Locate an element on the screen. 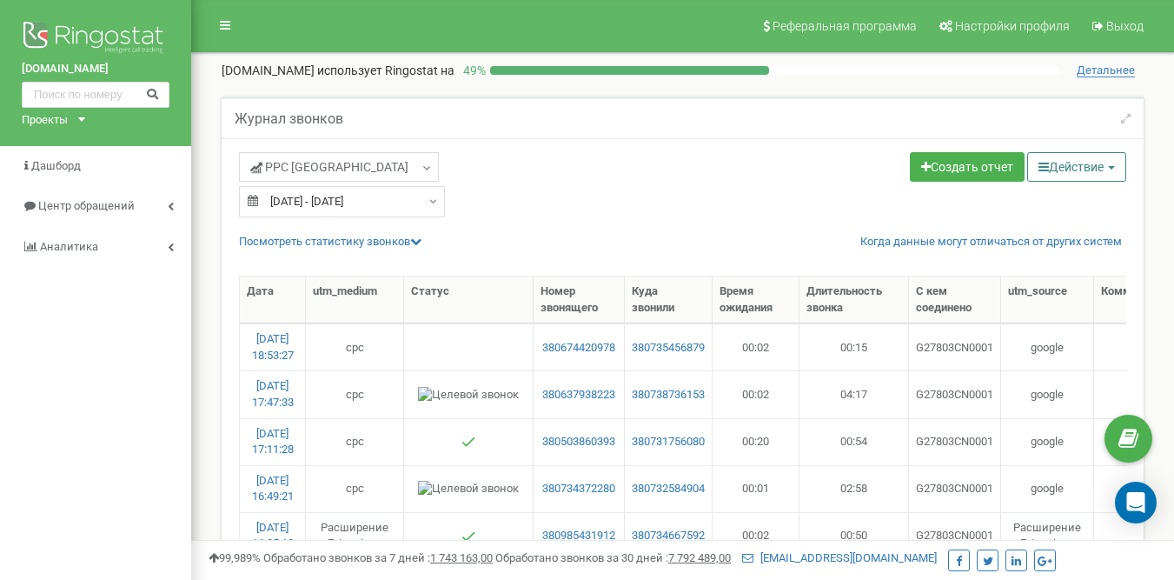 The height and width of the screenshot is (580, 1174). a: 380637938223 is located at coordinates (579, 395).